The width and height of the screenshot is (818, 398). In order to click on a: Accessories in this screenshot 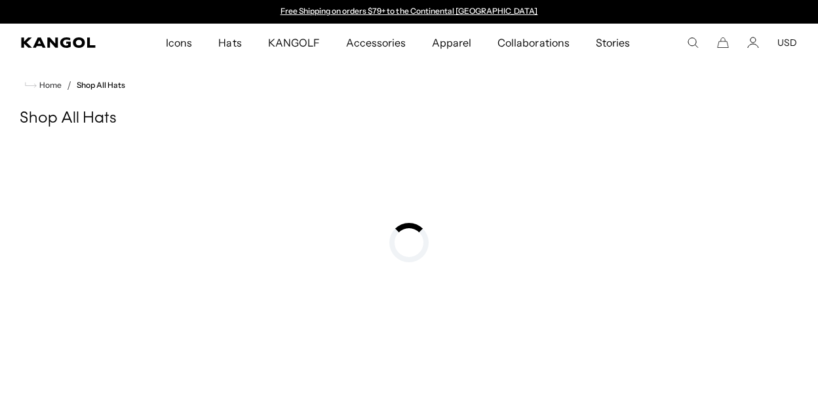, I will do `click(376, 43)`.